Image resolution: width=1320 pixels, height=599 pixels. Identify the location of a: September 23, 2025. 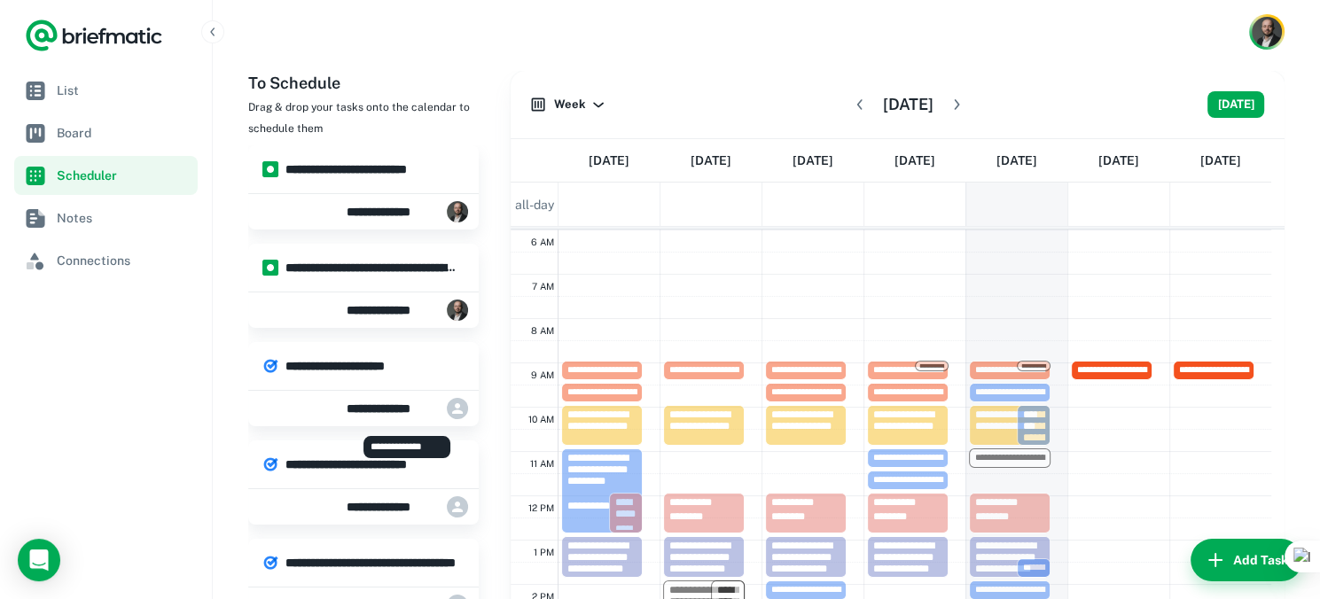
(711, 160).